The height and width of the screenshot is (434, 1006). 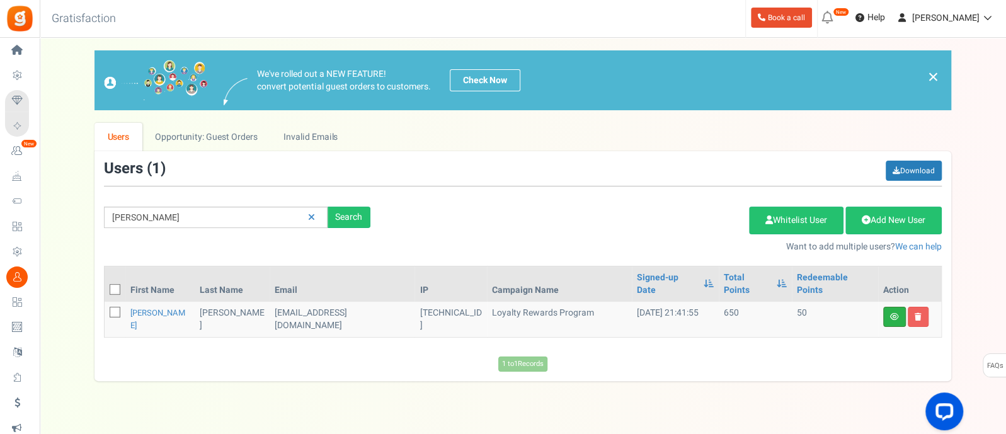 I want to click on span: FAQs, so click(x=994, y=366).